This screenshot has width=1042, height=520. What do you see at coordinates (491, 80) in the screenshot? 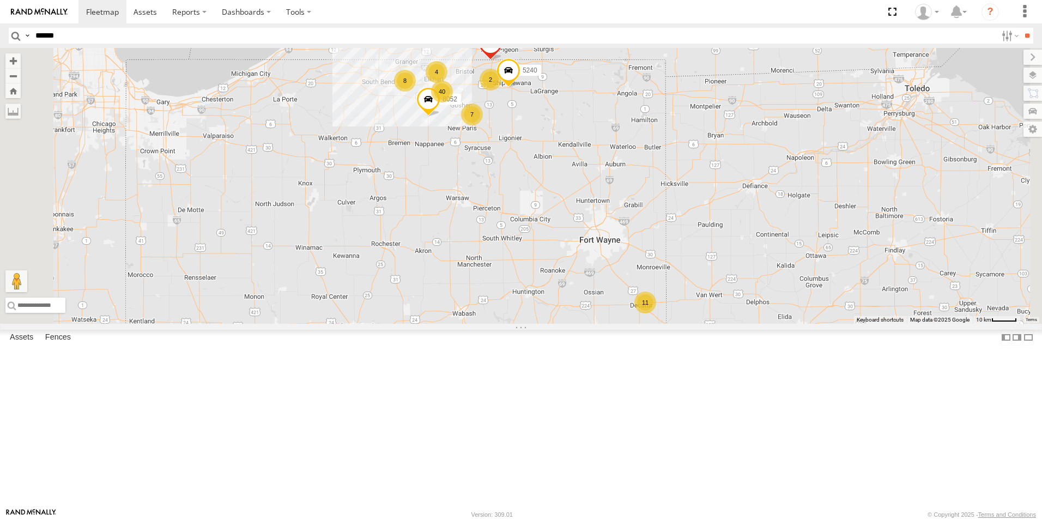
I see `div: 2` at bounding box center [491, 80].